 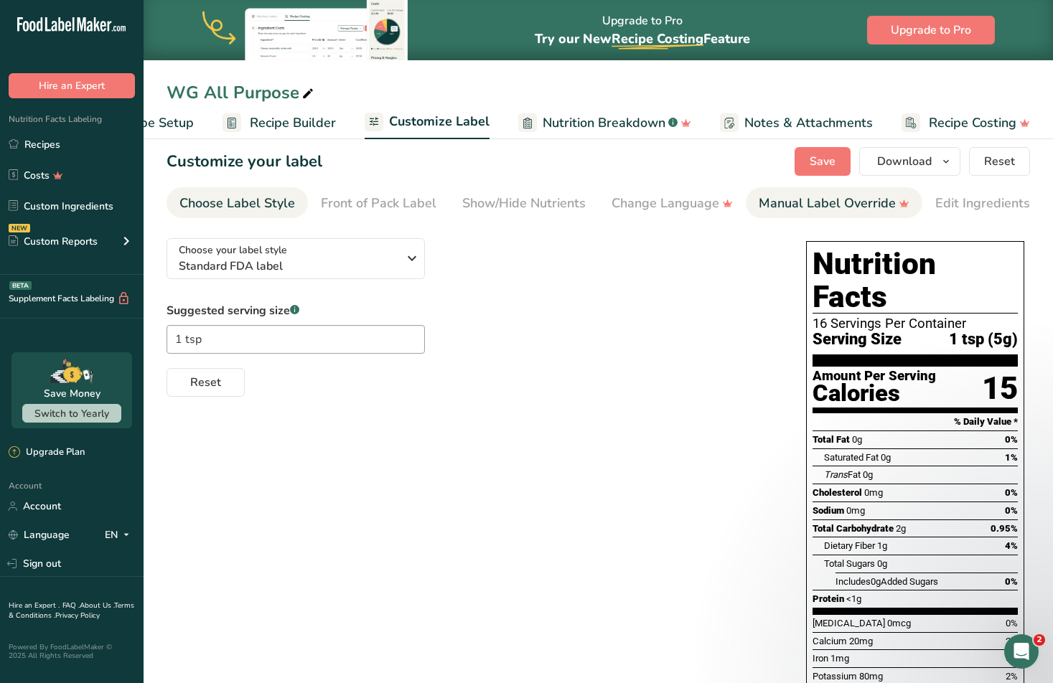 What do you see at coordinates (1039, 640) in the screenshot?
I see `span: 2` at bounding box center [1039, 640].